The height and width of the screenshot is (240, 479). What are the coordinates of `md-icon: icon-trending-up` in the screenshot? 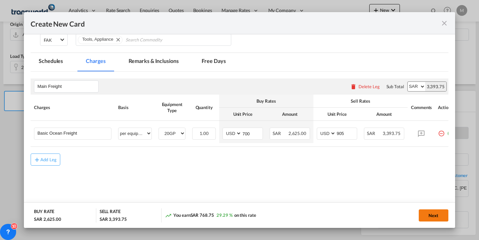 It's located at (168, 216).